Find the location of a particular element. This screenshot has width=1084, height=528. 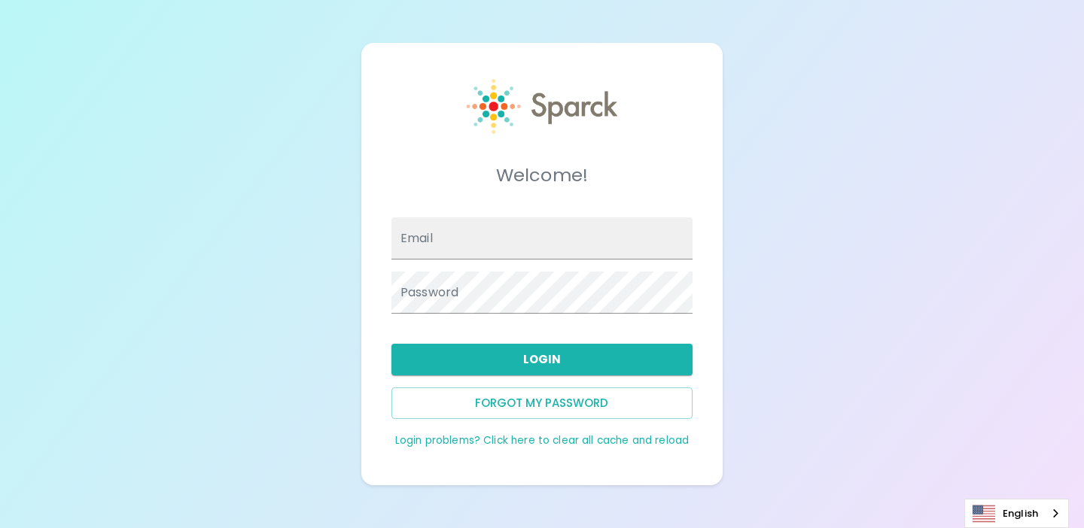

aside: Language selected: English is located at coordinates (1016, 513).